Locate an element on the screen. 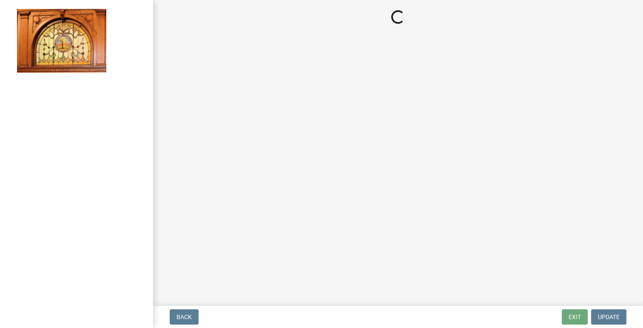 The height and width of the screenshot is (328, 643). span: Update is located at coordinates (608, 317).